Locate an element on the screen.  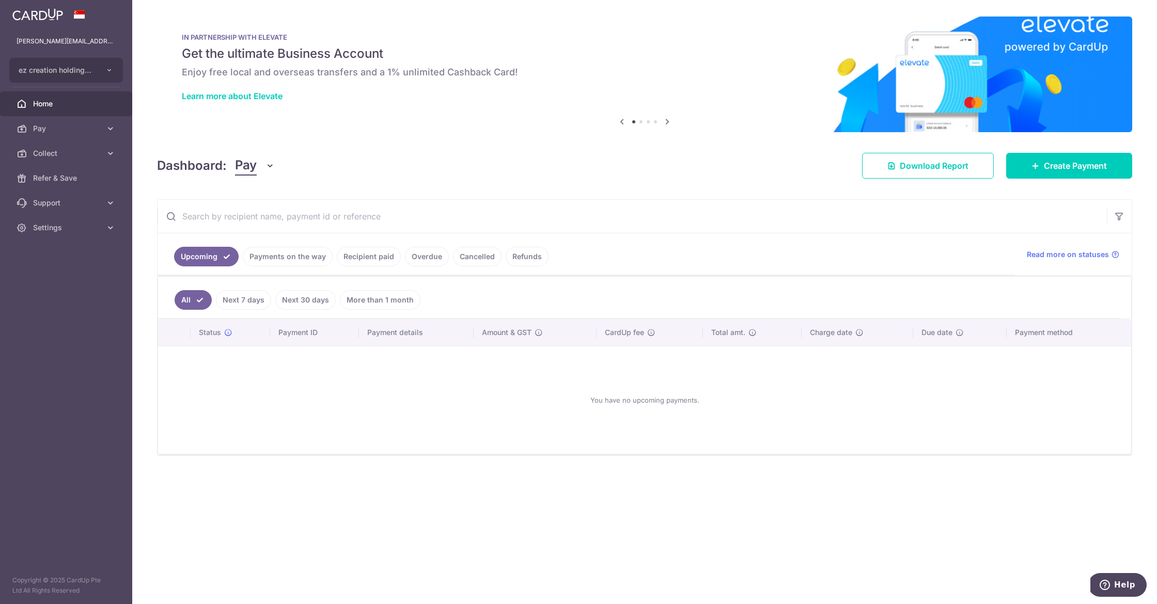
span: Read more on statuses is located at coordinates (1067, 255).